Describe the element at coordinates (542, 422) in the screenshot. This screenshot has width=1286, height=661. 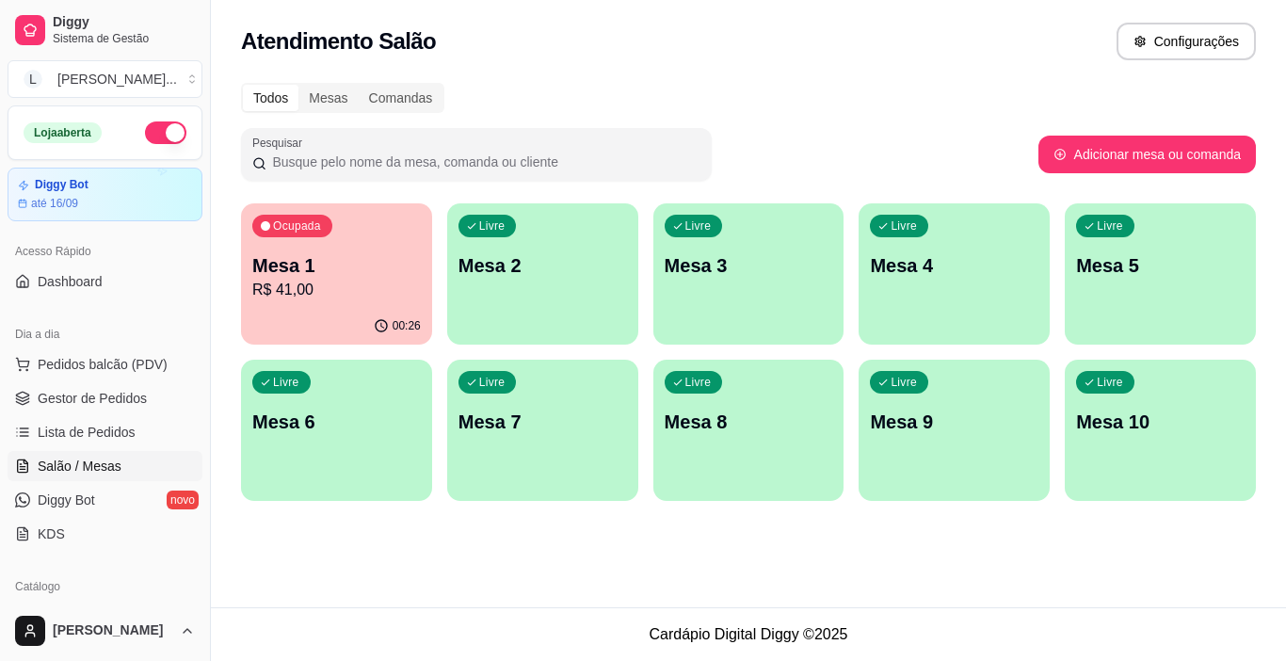
I see `p: Mesa 7` at that location.